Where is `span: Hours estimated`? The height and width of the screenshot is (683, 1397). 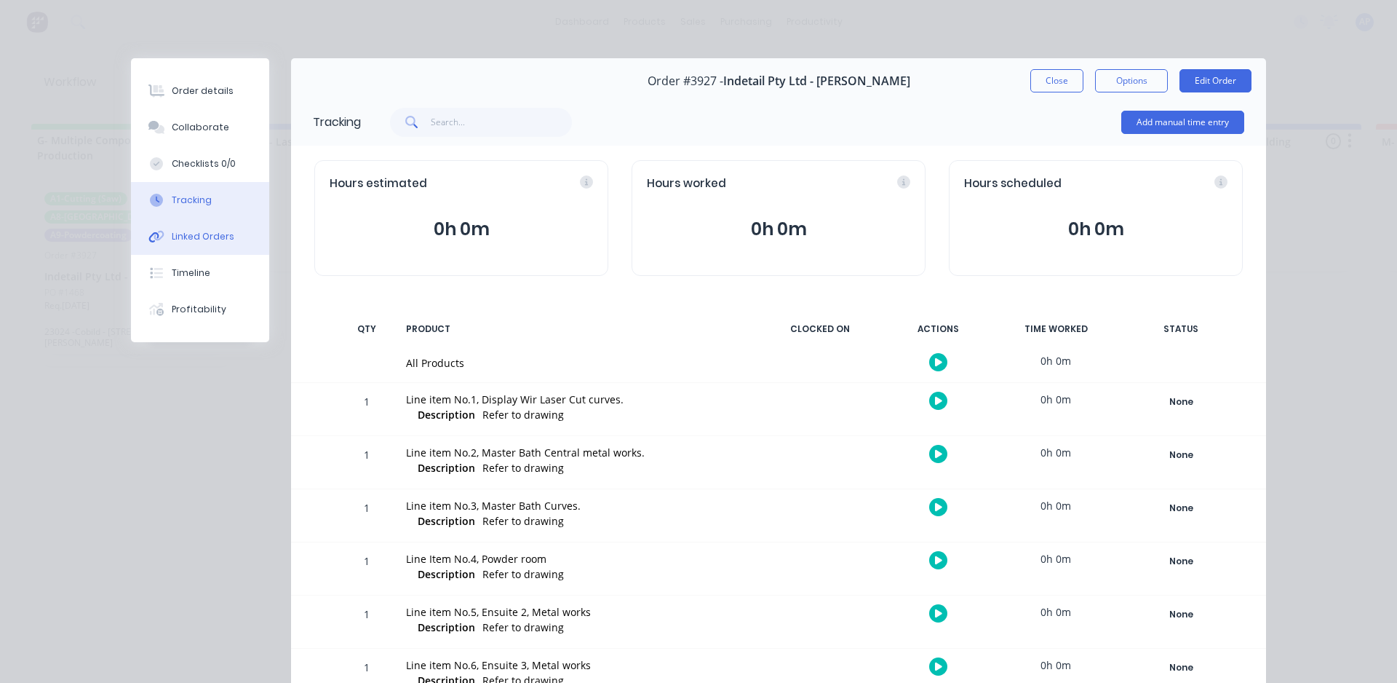
span: Hours estimated is located at coordinates (378, 183).